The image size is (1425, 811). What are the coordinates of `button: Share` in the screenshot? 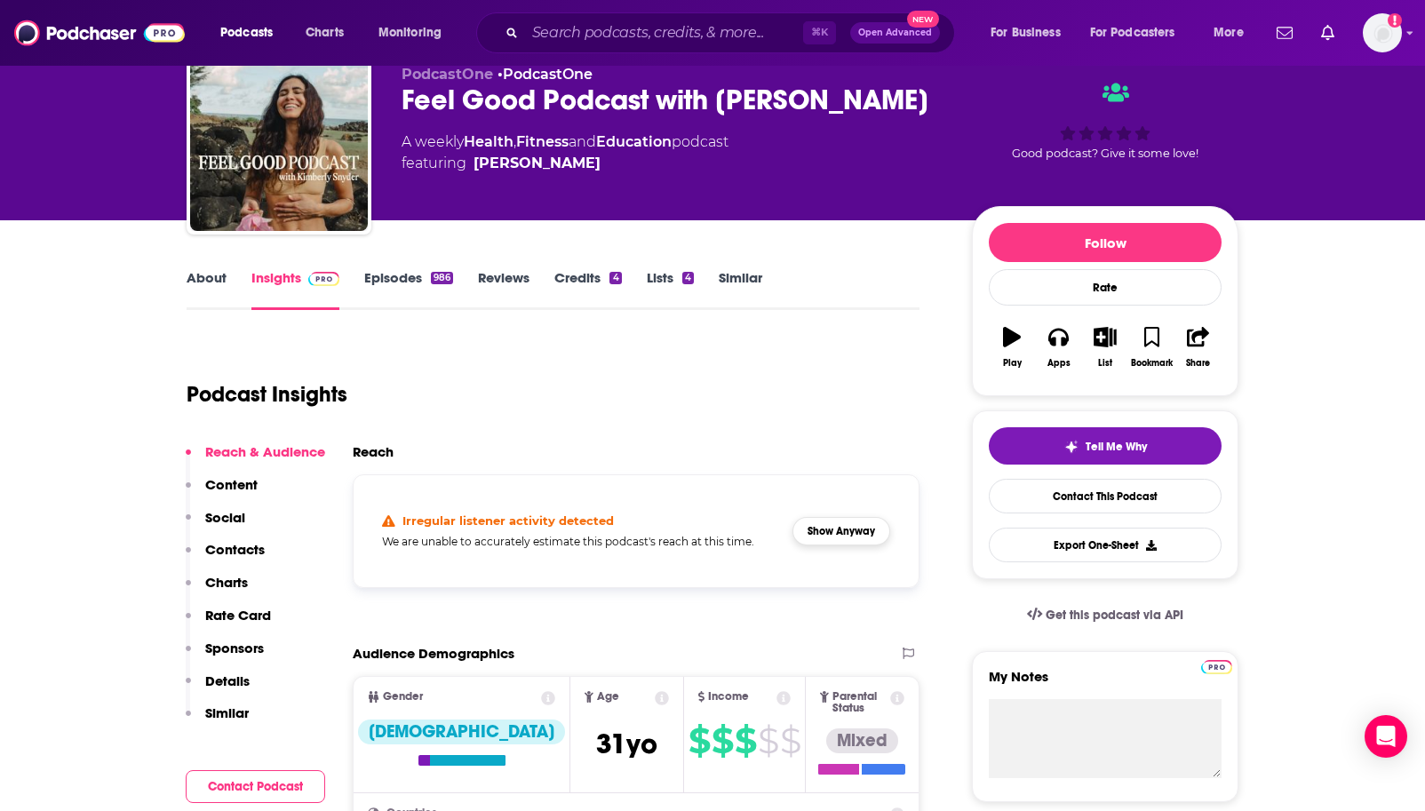 It's located at (1198, 347).